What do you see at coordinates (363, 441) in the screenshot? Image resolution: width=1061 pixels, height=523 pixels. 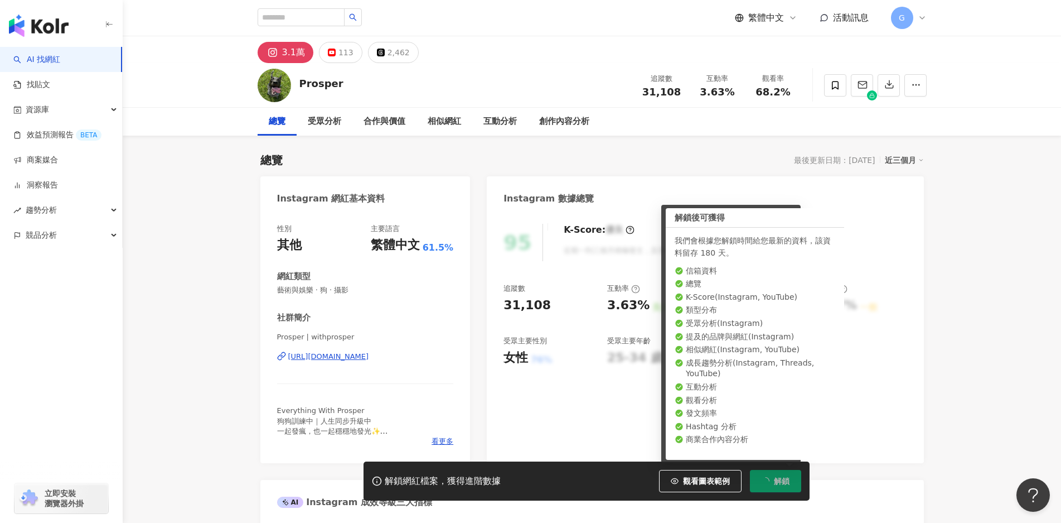 I see `span: Everything With Prosper 狗狗訓練中｜人生同步升級中 一起發瘋，也一起穩穩地發光✨ 和狗一起，把生活過成喜歡的樣子。 （年底前要過50k!) ： 📍合作邀約｜[EMAIL_...` at bounding box center [363, 441].